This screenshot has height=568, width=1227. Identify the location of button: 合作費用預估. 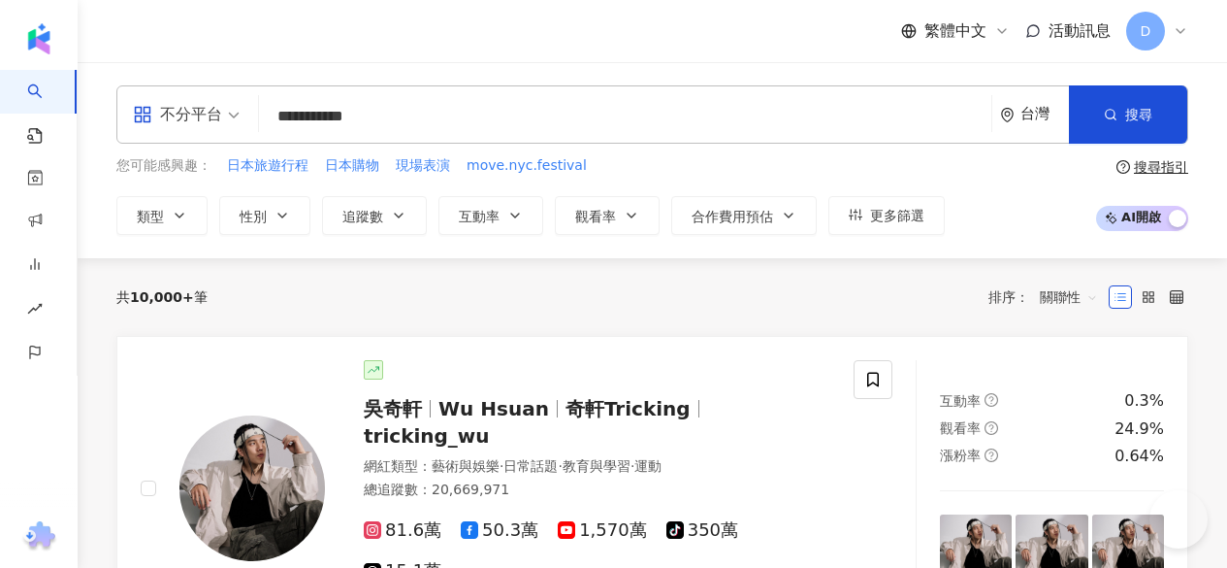
(744, 215).